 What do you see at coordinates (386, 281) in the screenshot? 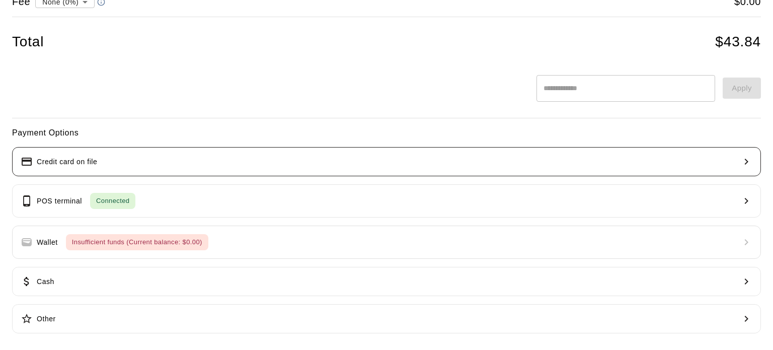
I see `button: Cash` at bounding box center [386, 281].